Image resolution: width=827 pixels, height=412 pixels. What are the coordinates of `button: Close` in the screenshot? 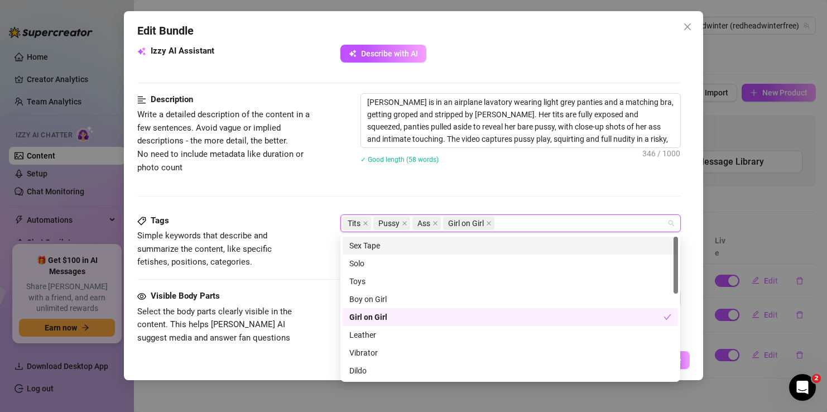 It's located at (687, 27).